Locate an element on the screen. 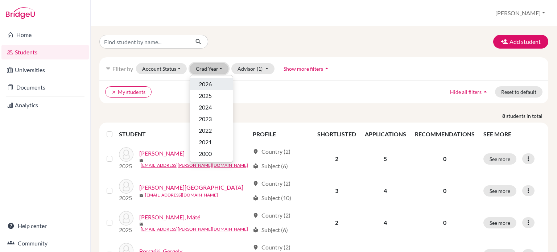 This screenshot has width=557, height=252. button: Add student is located at coordinates (521, 42).